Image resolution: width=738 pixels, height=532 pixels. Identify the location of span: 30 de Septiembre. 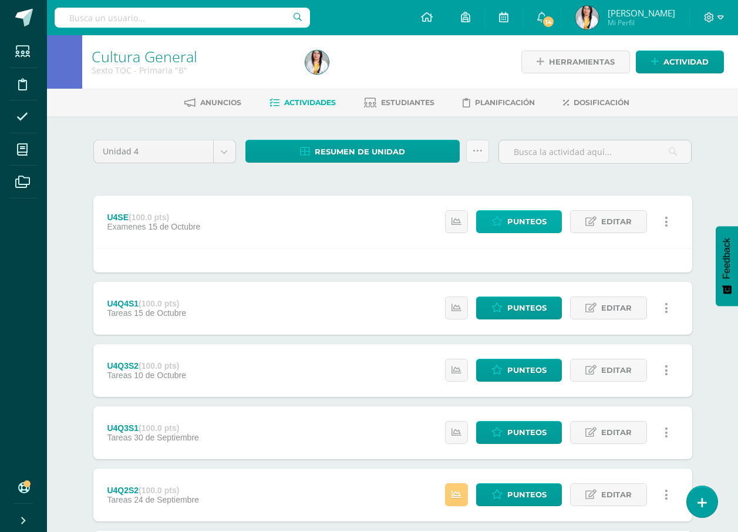
(166, 438).